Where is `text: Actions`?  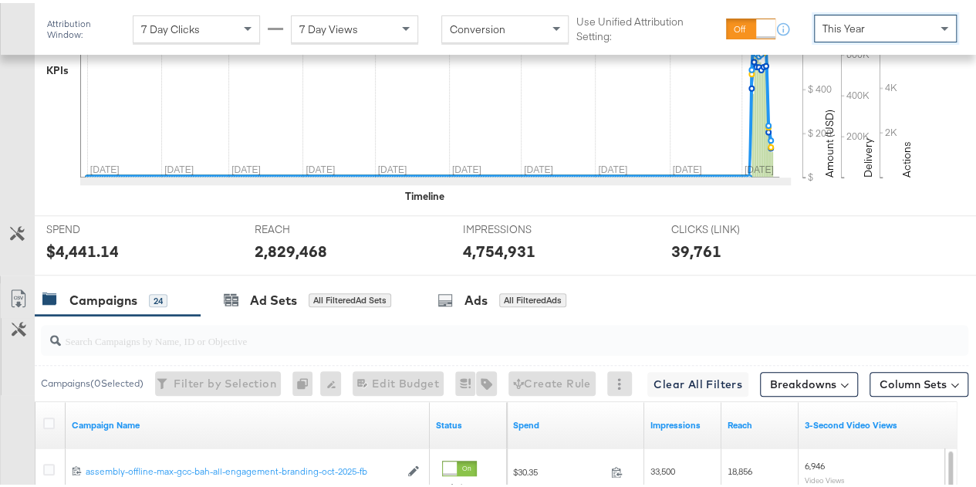
text: Actions is located at coordinates (907, 156).